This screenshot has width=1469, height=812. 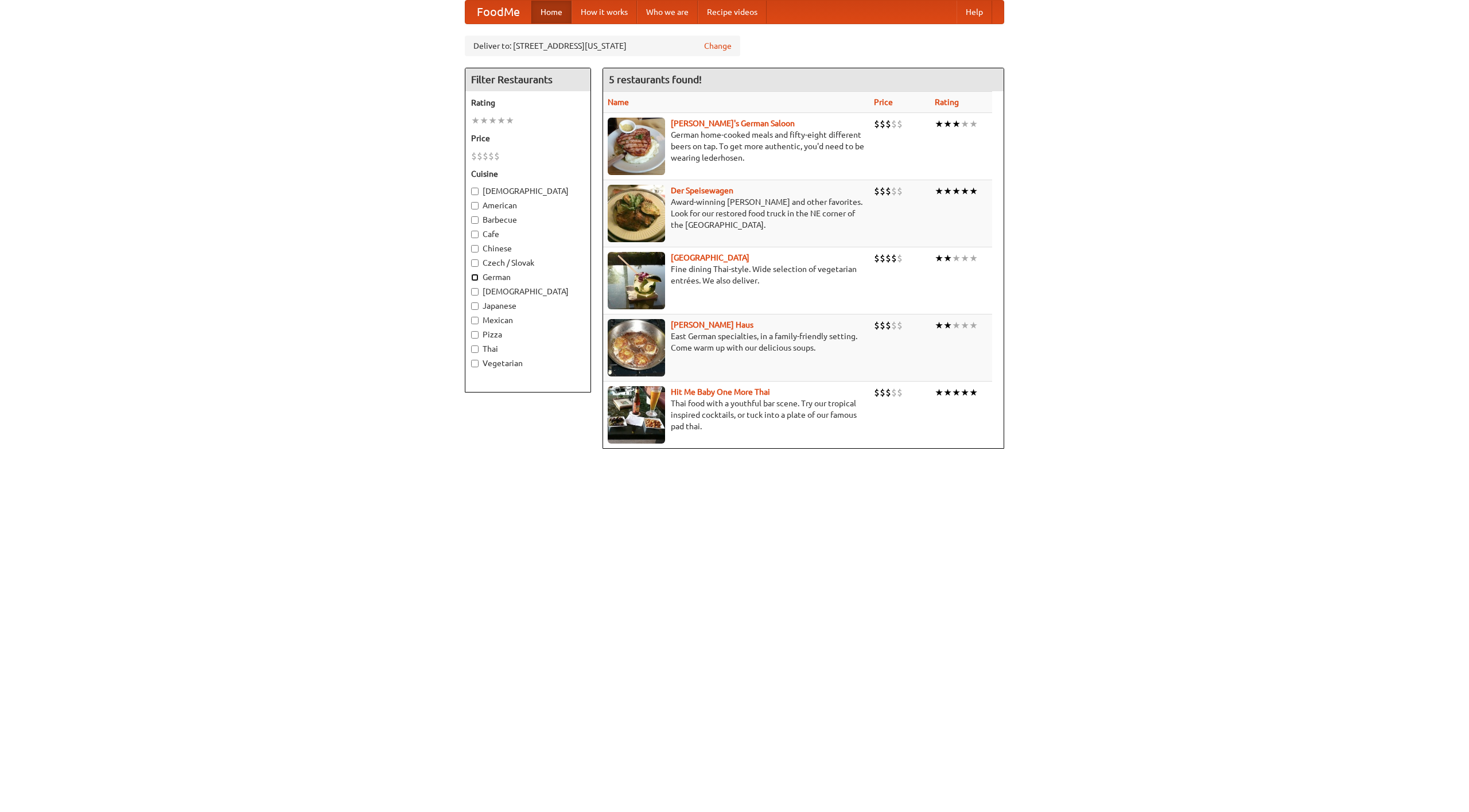 What do you see at coordinates (474, 278) in the screenshot?
I see `input: German` at bounding box center [474, 278].